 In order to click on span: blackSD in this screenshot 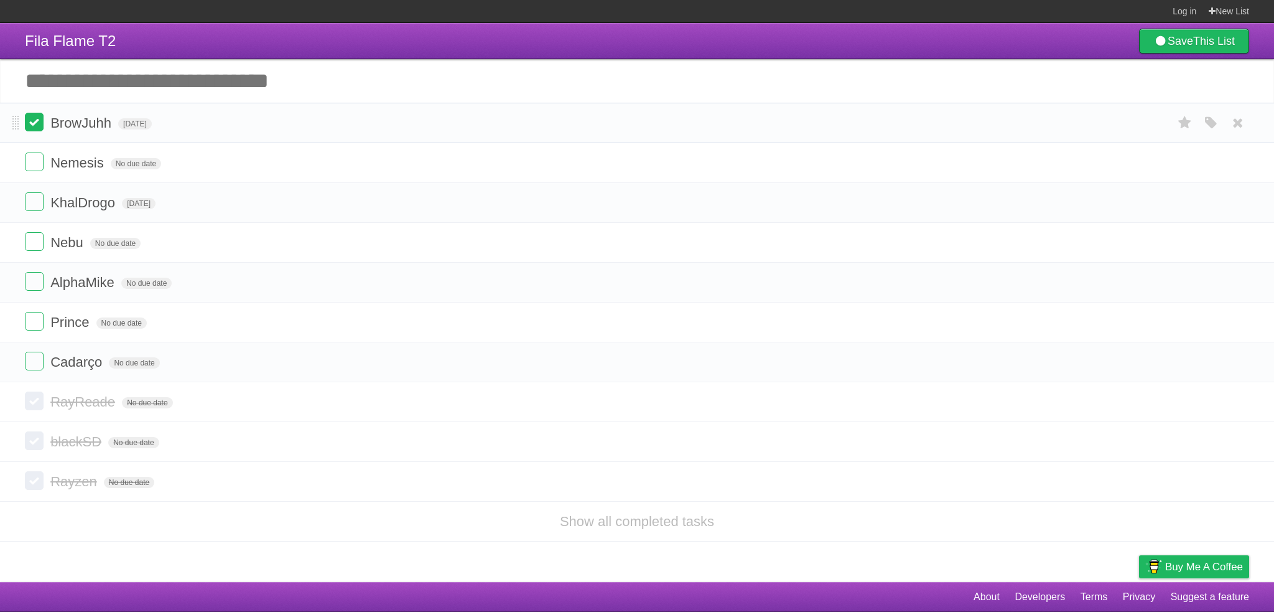, I will do `click(77, 441)`.